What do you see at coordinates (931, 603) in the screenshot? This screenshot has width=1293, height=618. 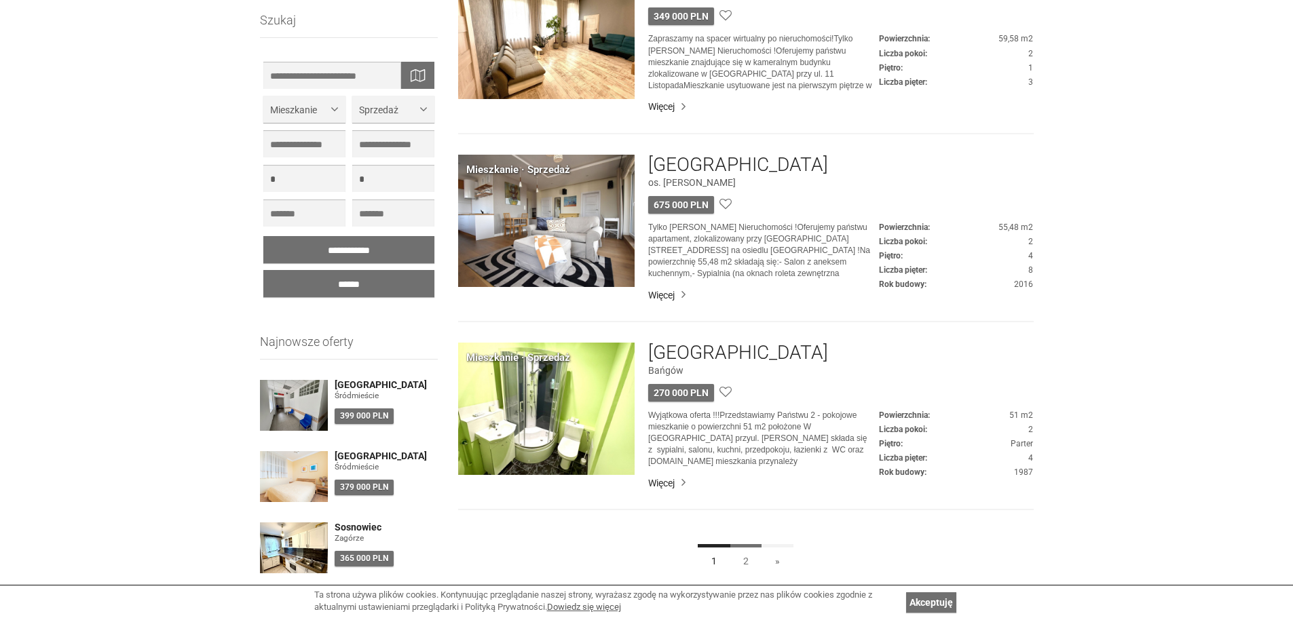 I see `a: Akceptuję` at bounding box center [931, 603].